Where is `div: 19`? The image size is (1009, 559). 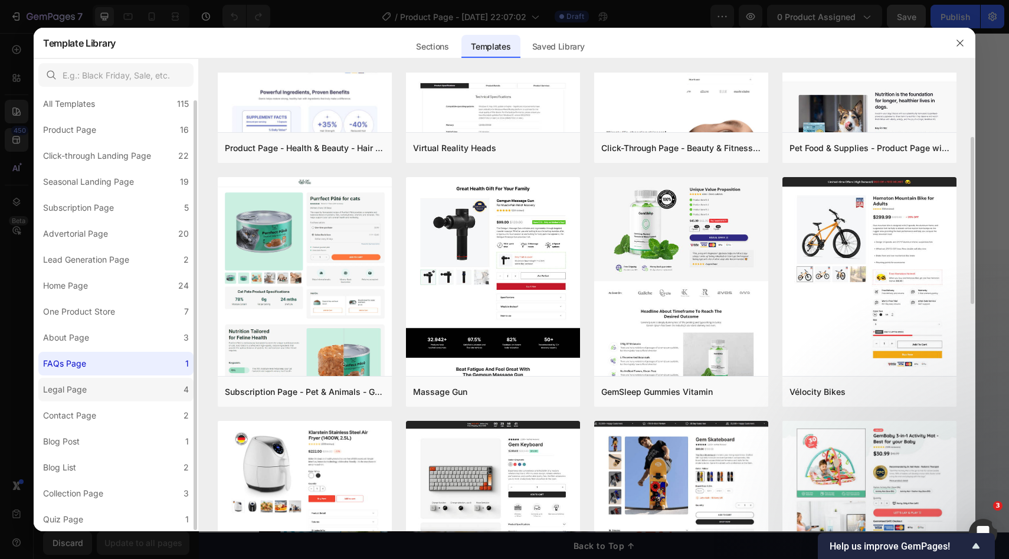
div: 19 is located at coordinates (184, 182).